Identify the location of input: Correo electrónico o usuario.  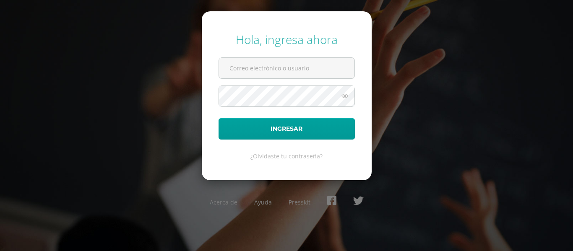
(287, 68).